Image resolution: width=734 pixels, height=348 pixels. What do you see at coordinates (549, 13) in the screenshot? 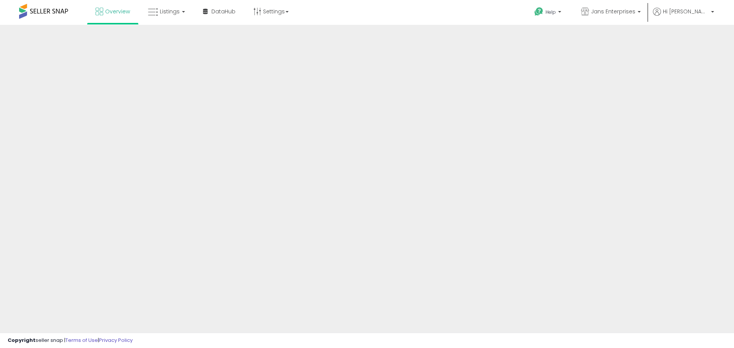
I see `a: Help` at bounding box center [549, 13].